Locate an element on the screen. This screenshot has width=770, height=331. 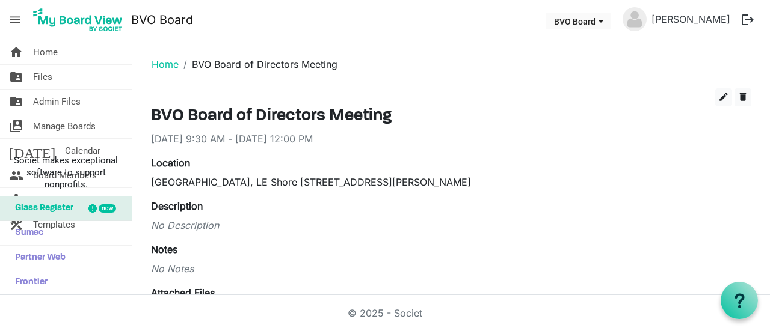
a: My Board View Logo is located at coordinates (80, 20).